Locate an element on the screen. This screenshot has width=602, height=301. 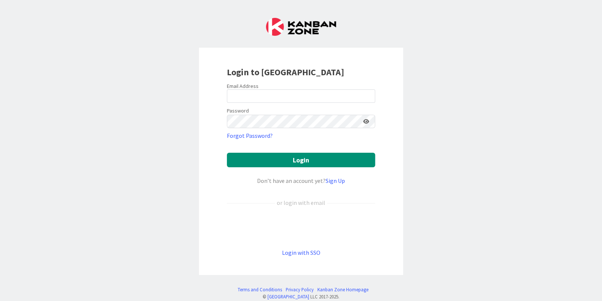
a: Sign Up is located at coordinates (335, 181).